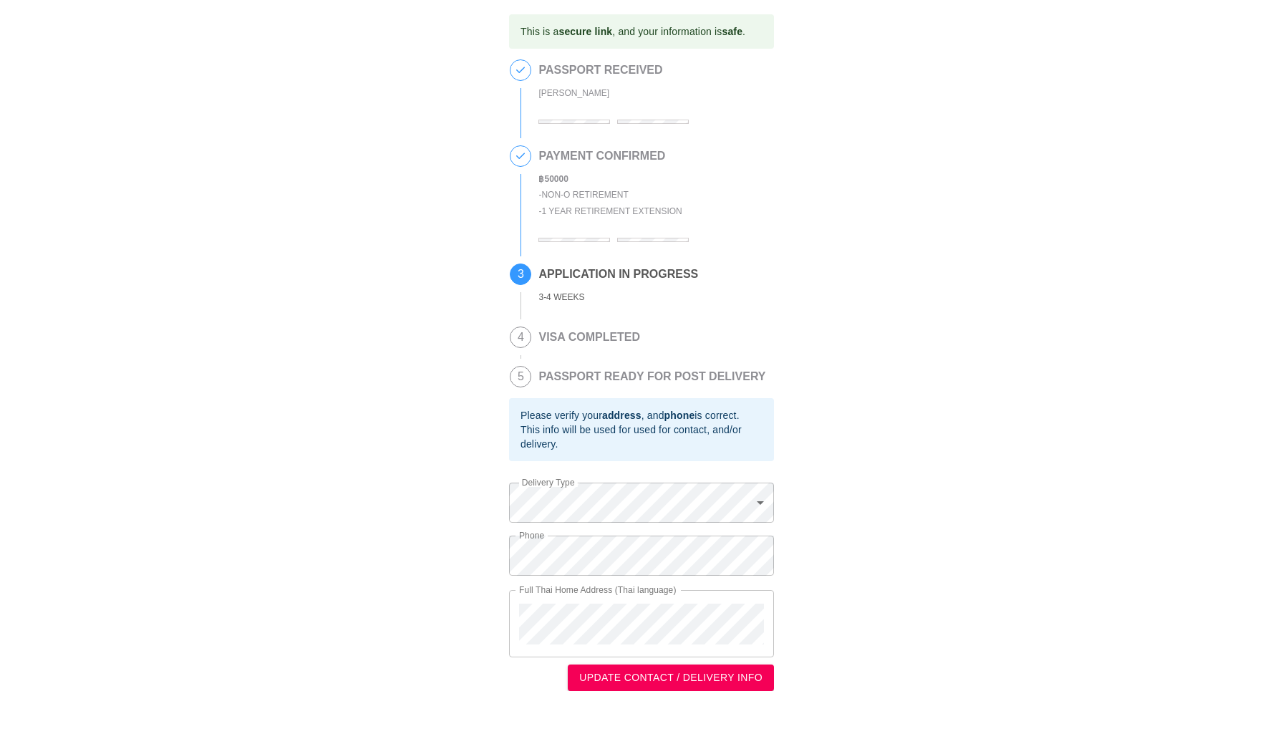 The width and height of the screenshot is (1283, 739). What do you see at coordinates (621, 415) in the screenshot?
I see `b: address` at bounding box center [621, 415].